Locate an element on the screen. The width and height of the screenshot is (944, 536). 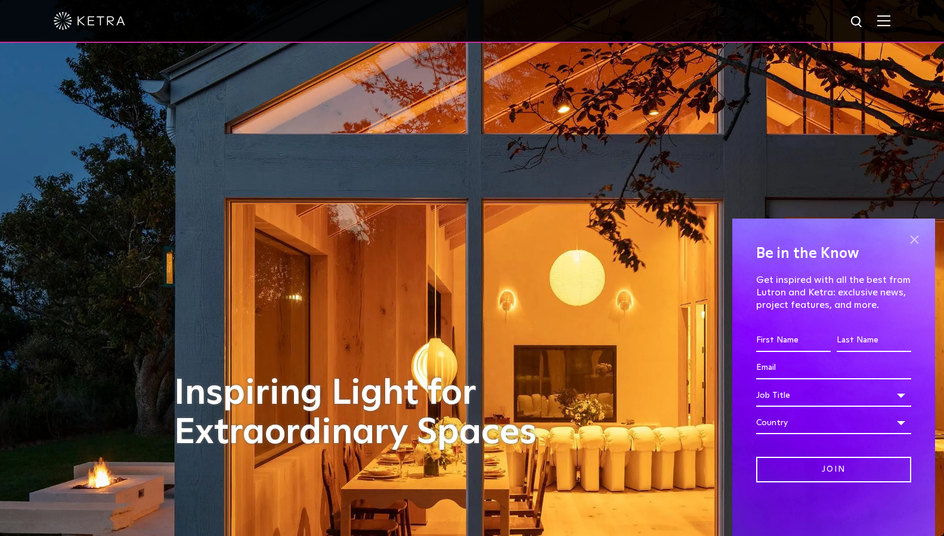
input: Join is located at coordinates (833, 470).